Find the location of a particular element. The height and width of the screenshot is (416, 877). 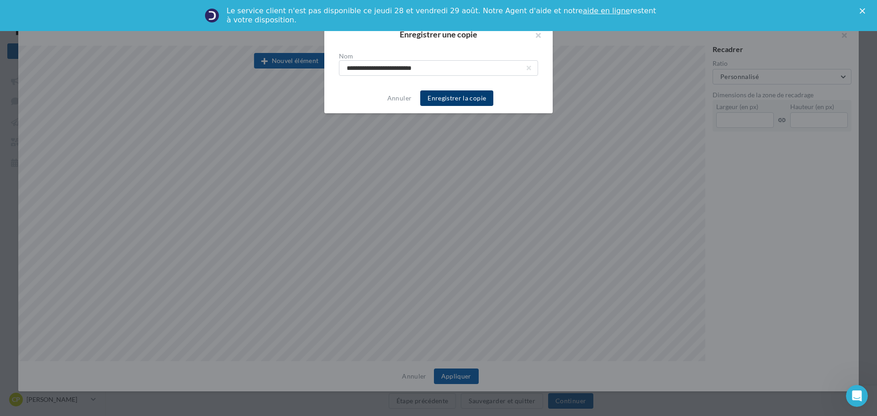

div: Fermer is located at coordinates (865, 11).